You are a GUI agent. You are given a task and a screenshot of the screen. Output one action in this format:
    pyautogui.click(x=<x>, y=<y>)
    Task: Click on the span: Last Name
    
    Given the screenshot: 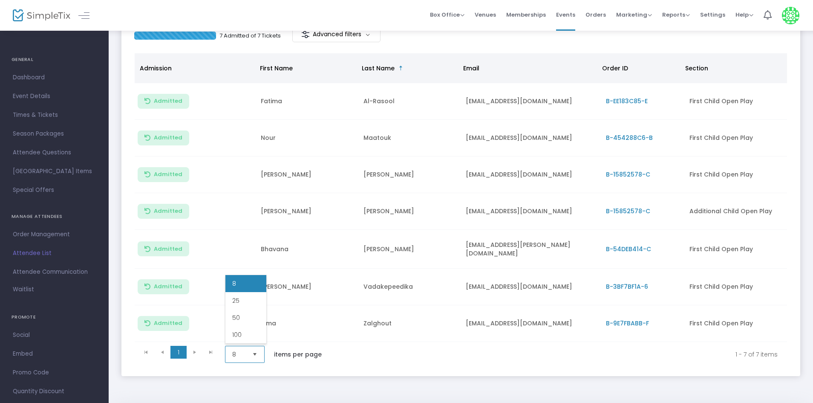 What is the action you would take?
    pyautogui.click(x=378, y=68)
    